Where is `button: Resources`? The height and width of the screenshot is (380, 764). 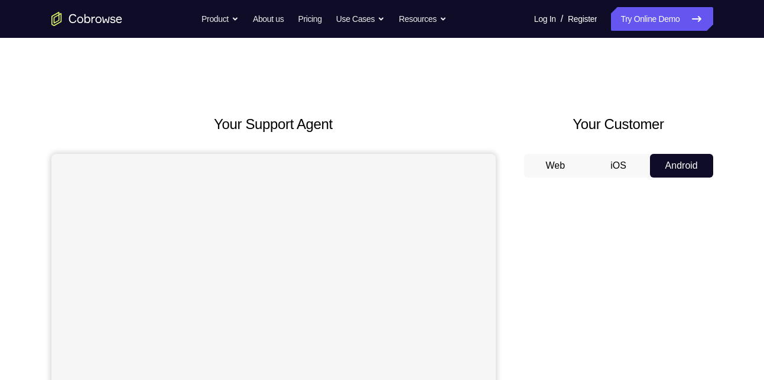
button: Resources is located at coordinates (423, 19).